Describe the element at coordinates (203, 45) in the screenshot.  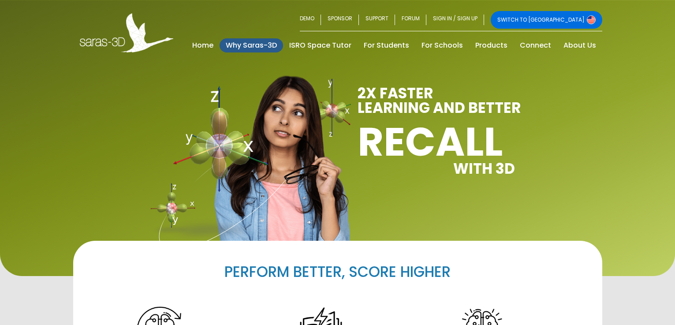
I see `a: Home` at that location.